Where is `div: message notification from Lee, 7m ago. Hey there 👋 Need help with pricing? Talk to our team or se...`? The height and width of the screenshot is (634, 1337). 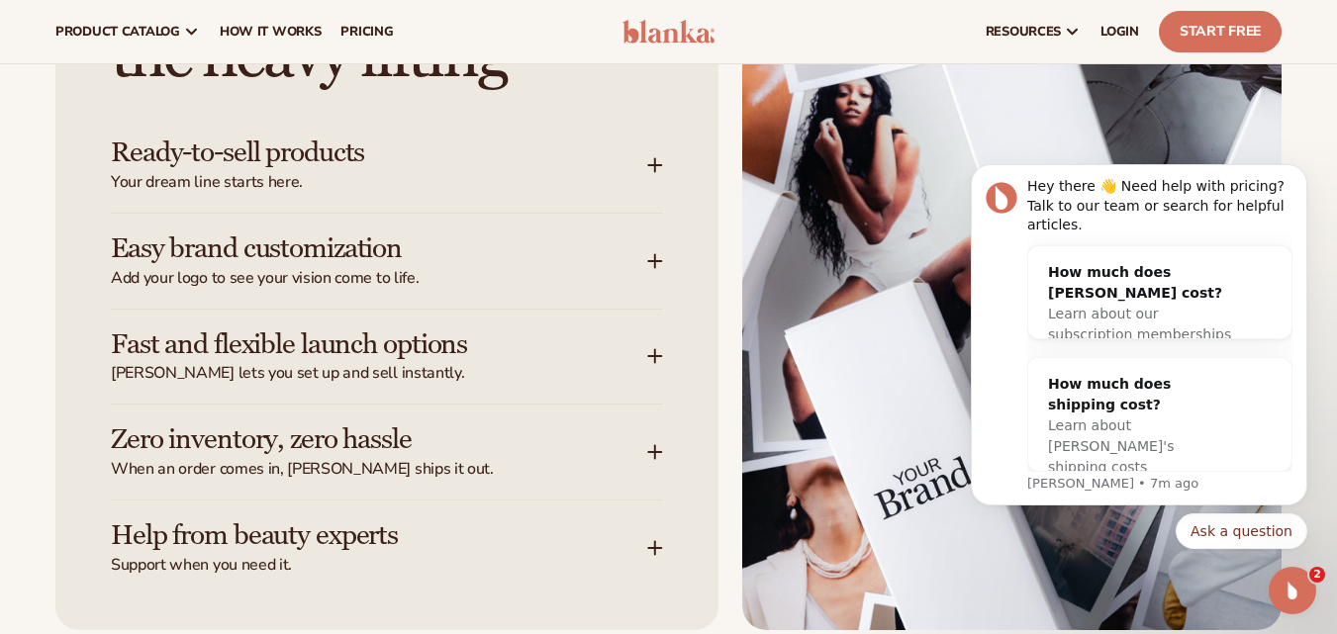 div: message notification from Lee, 7m ago. Hey there 👋 Need help with pricing? Talk to our team or se... is located at coordinates (198, 216).